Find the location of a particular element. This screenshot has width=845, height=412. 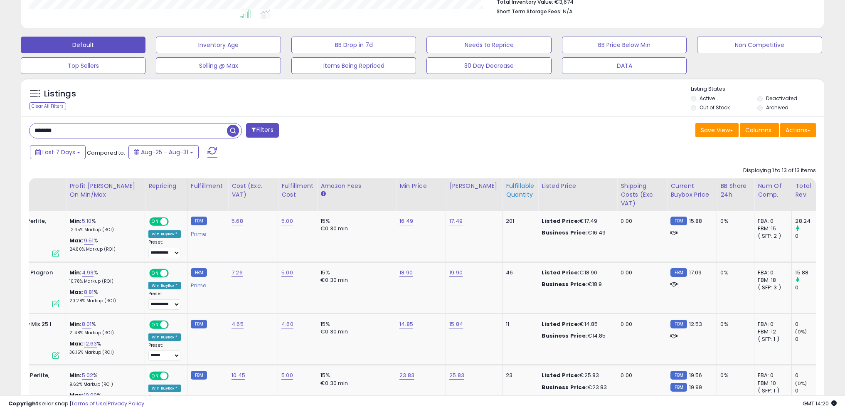

div: €18.9 is located at coordinates (576, 284).